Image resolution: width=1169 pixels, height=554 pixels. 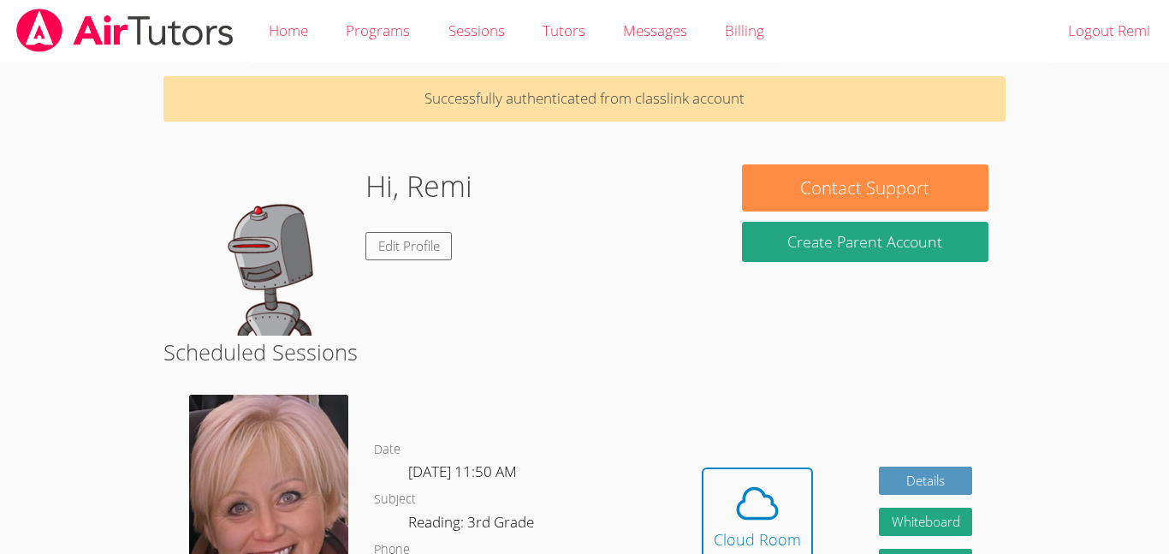 What do you see at coordinates (757, 539) in the screenshot?
I see `div: Cloud Room` at bounding box center [757, 539].